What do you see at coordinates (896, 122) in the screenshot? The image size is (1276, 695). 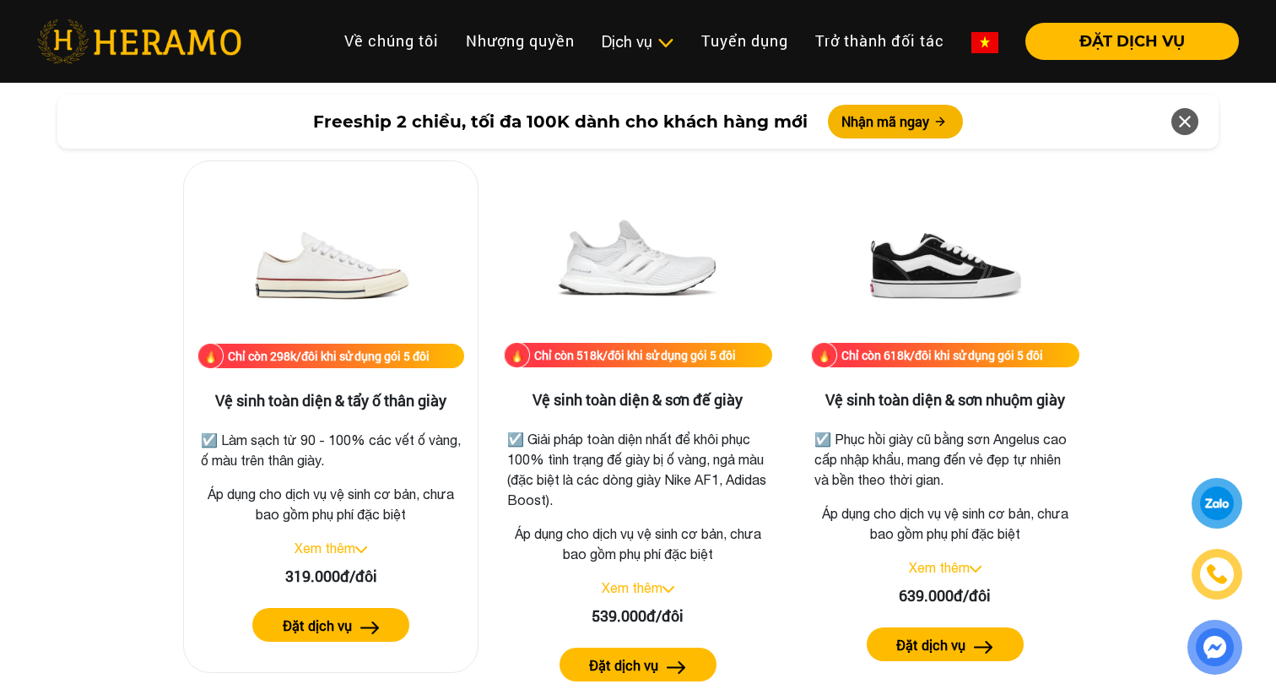 I see `button: Nhận mã ngay` at bounding box center [896, 122].